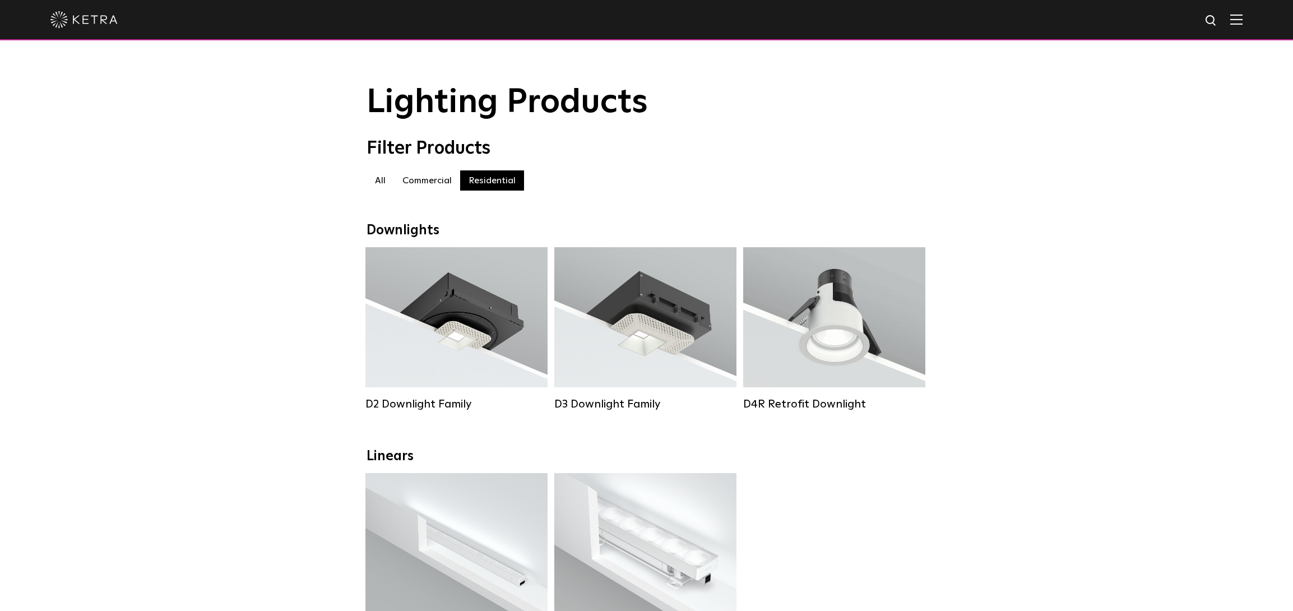  What do you see at coordinates (647, 456) in the screenshot?
I see `div: Linears` at bounding box center [647, 456].